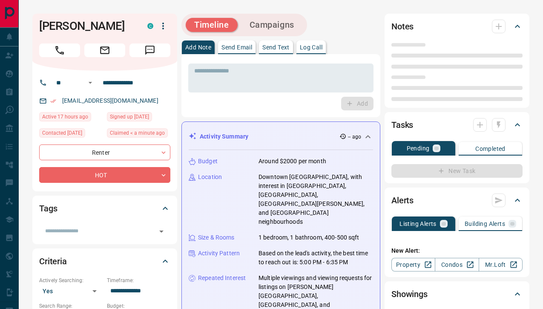 The height and width of the screenshot is (309, 543). Describe the element at coordinates (402, 125) in the screenshot. I see `h2: Tasks` at that location.